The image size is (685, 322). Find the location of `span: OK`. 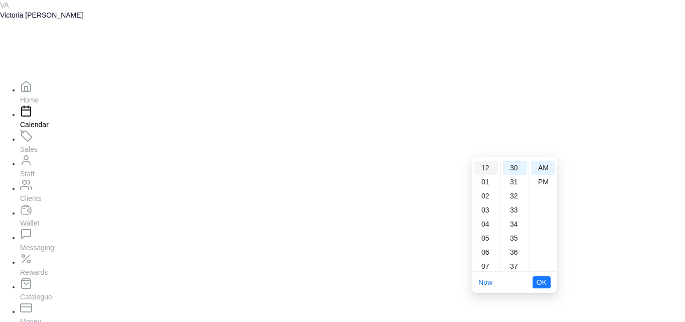

span: OK is located at coordinates (542, 282).